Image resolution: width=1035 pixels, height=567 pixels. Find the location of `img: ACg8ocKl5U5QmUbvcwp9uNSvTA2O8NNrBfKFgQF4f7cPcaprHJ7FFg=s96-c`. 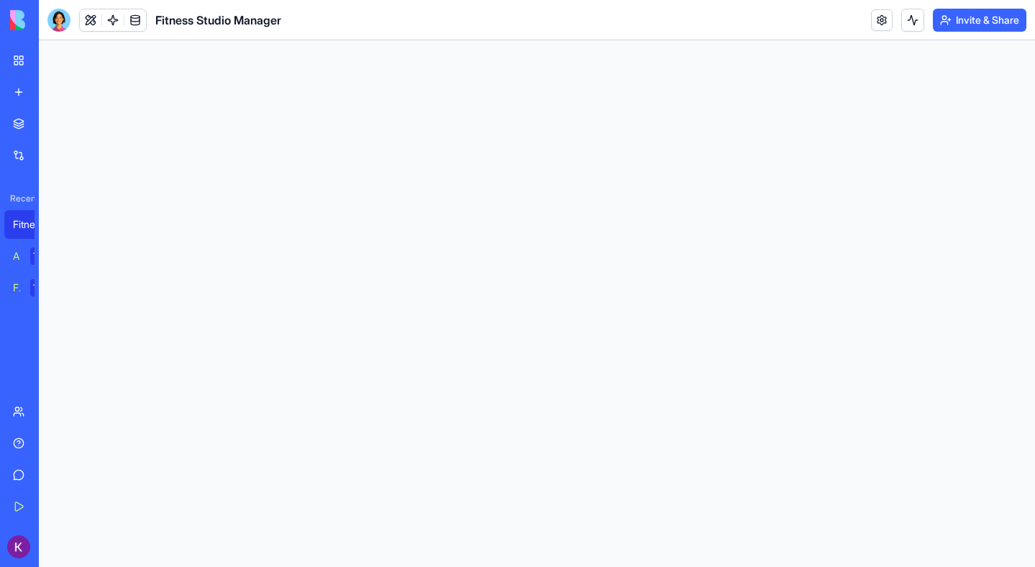

img: ACg8ocKl5U5QmUbvcwp9uNSvTA2O8NNrBfKFgQF4f7cPcaprHJ7FFg=s96-c is located at coordinates (19, 547).